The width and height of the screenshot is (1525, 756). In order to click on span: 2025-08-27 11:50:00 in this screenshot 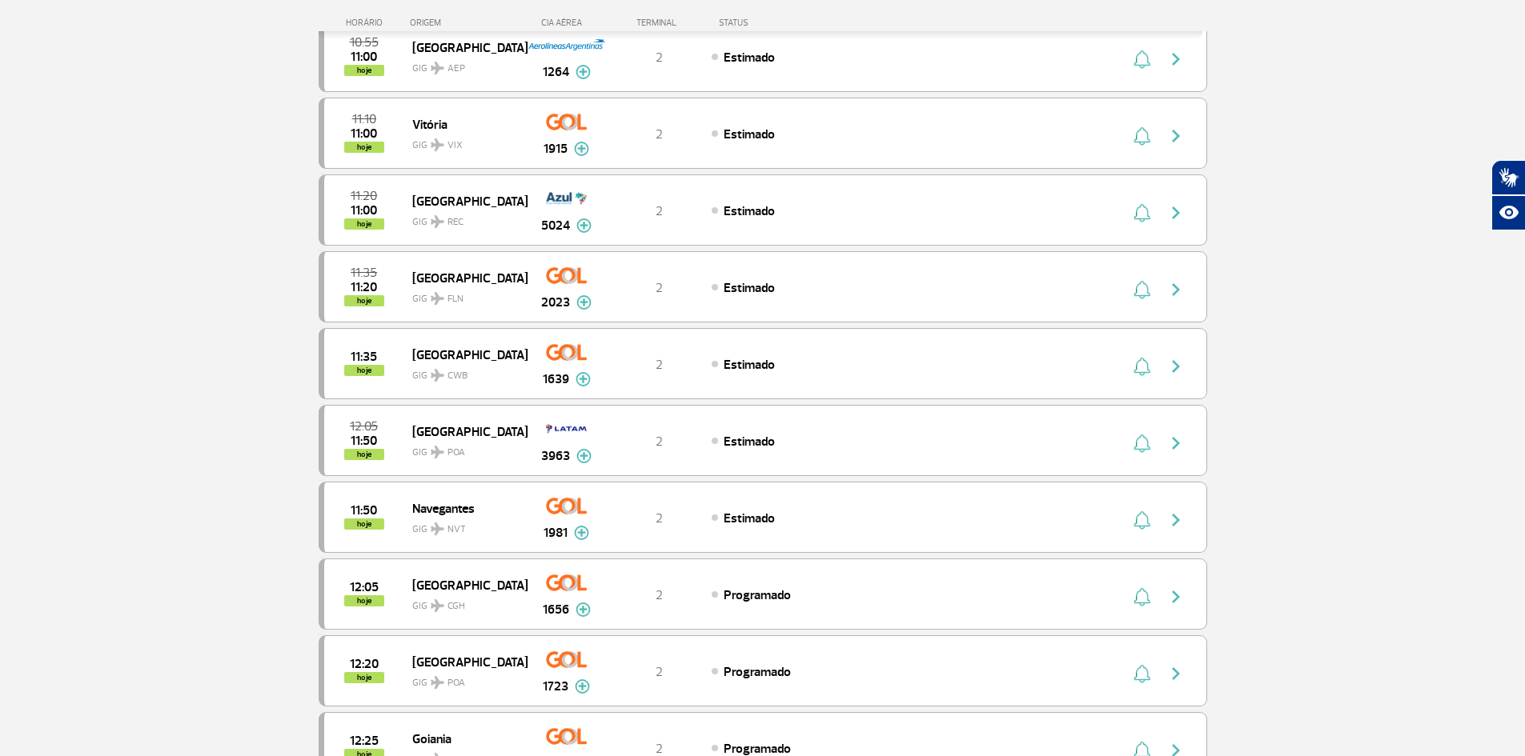, I will do `click(363, 441)`.